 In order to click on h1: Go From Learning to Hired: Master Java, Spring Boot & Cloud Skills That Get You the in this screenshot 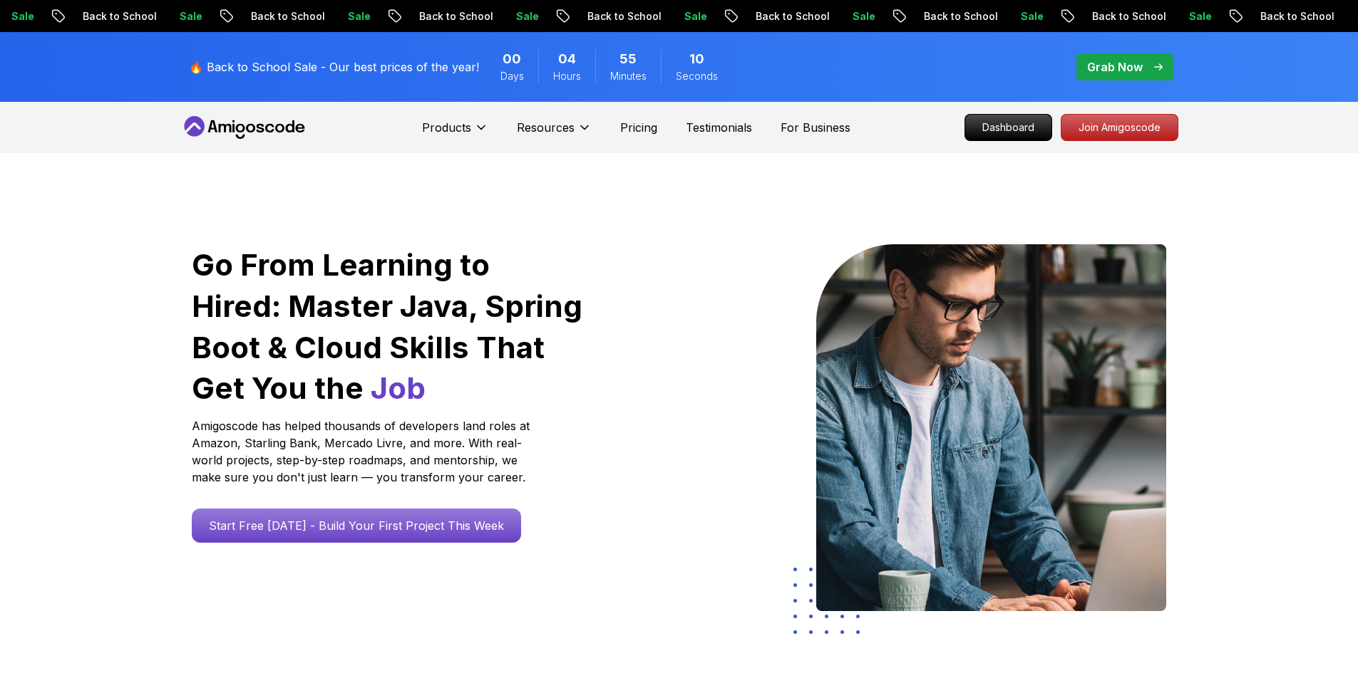, I will do `click(388, 326)`.